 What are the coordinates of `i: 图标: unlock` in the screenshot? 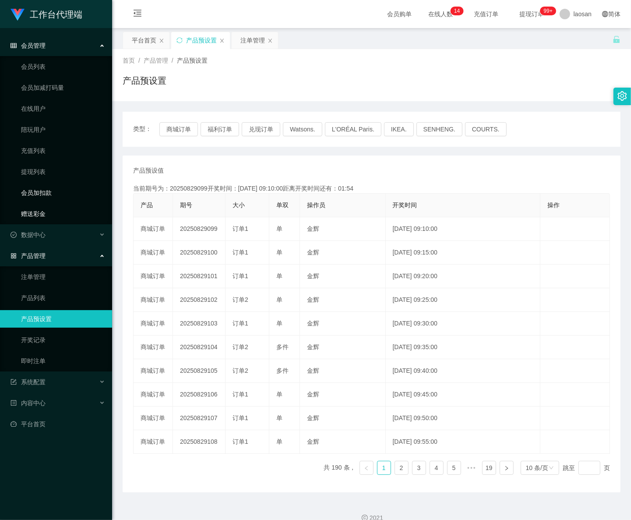 It's located at (616, 39).